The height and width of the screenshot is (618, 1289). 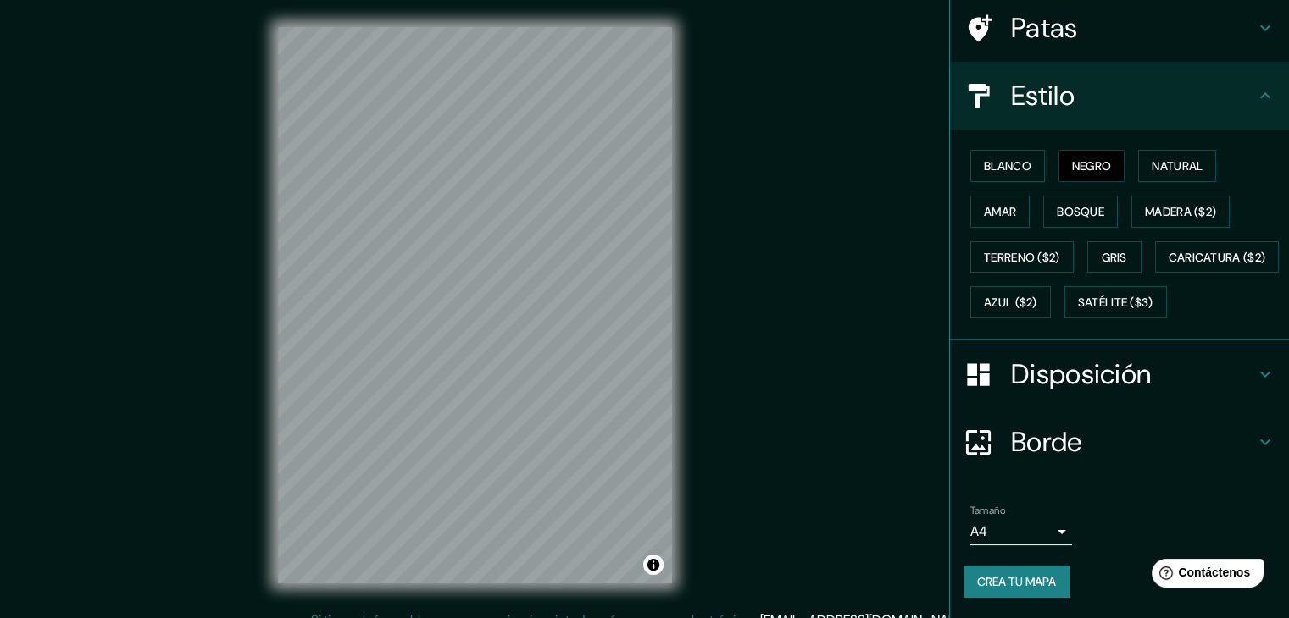 I want to click on font: Blanco, so click(x=1007, y=166).